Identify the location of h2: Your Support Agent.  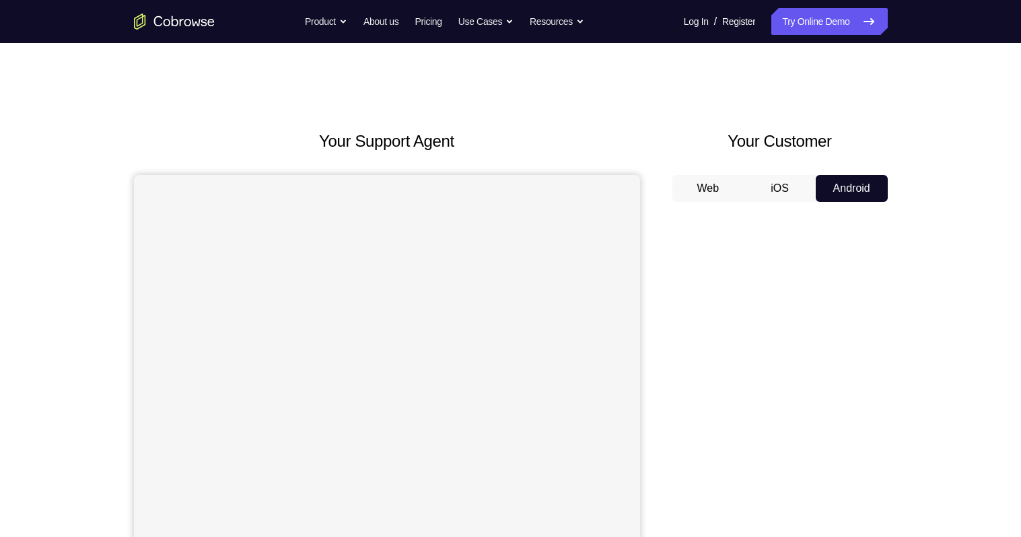
(387, 141).